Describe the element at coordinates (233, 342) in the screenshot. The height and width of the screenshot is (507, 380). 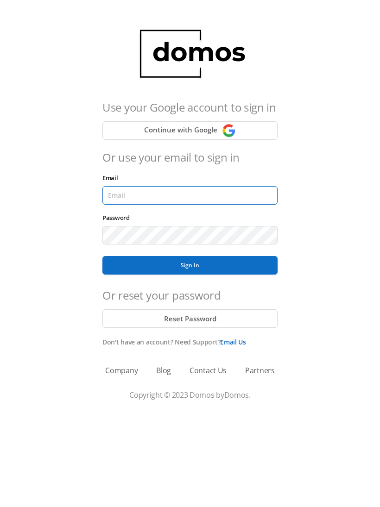
I see `a: Email Us` at that location.